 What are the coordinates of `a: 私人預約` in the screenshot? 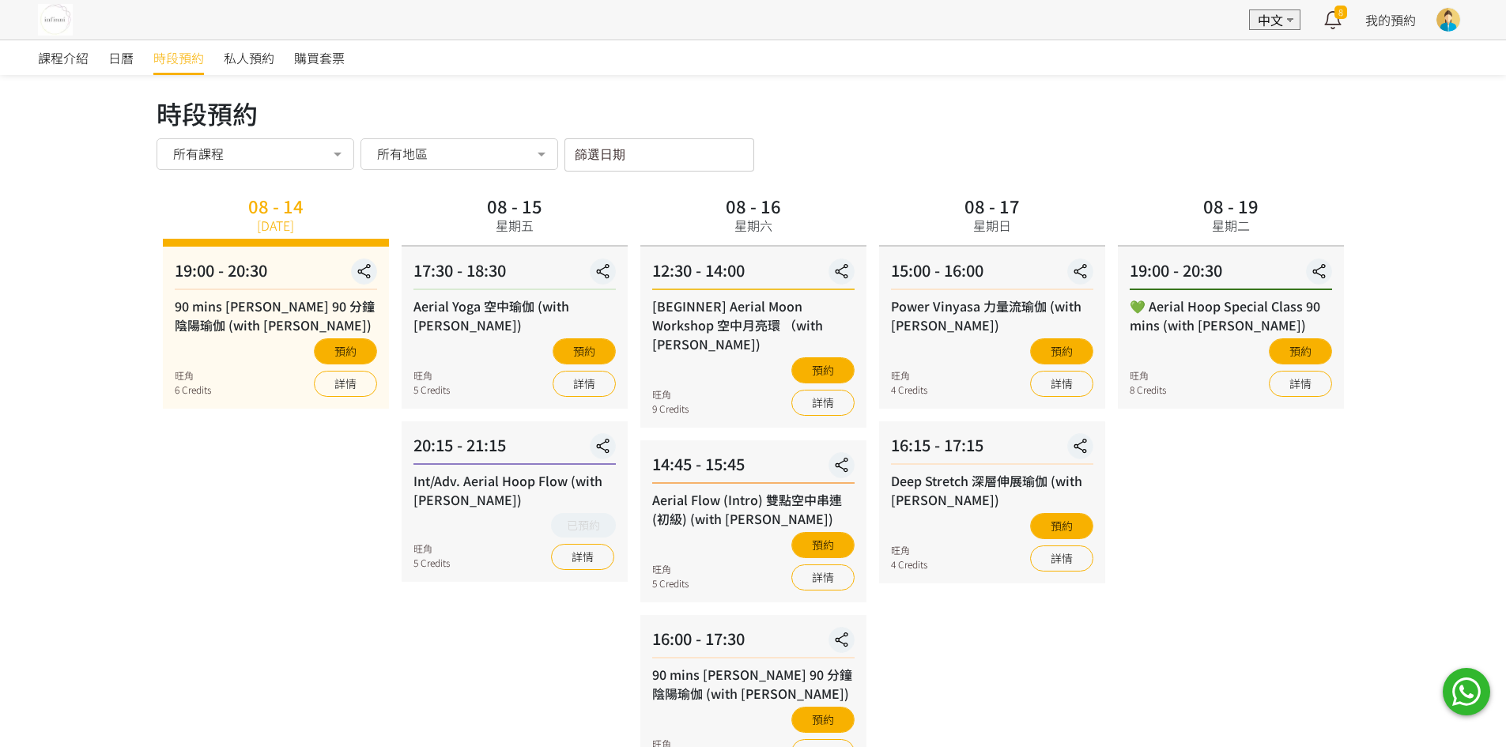 It's located at (249, 58).